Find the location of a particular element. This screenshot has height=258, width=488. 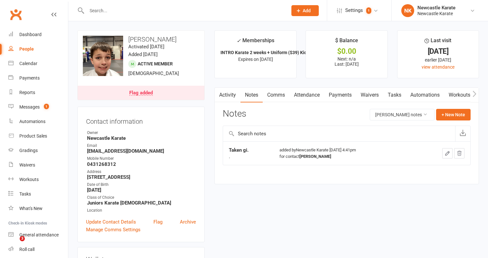

a: Update Contact Details is located at coordinates (111, 222).